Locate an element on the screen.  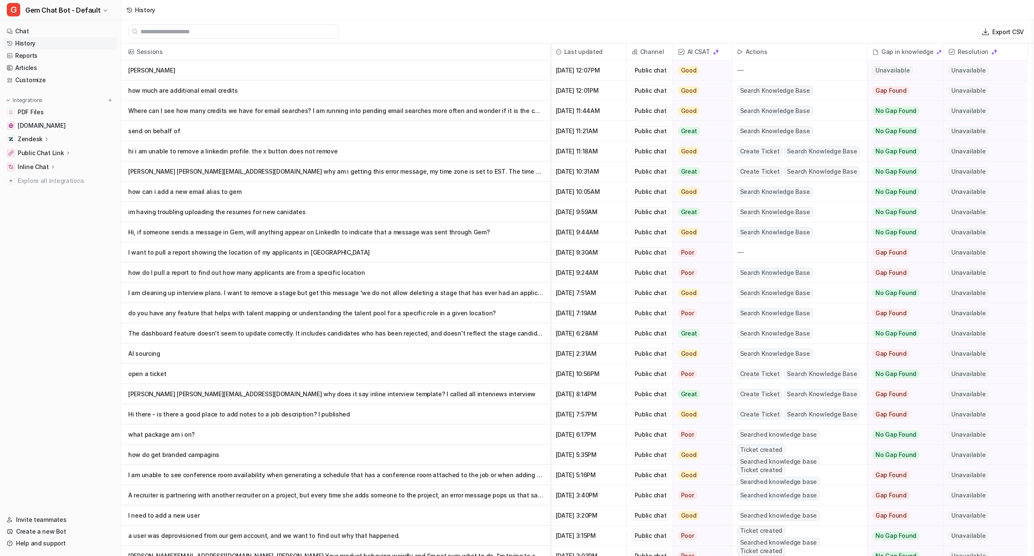
div: History is located at coordinates (145, 10).